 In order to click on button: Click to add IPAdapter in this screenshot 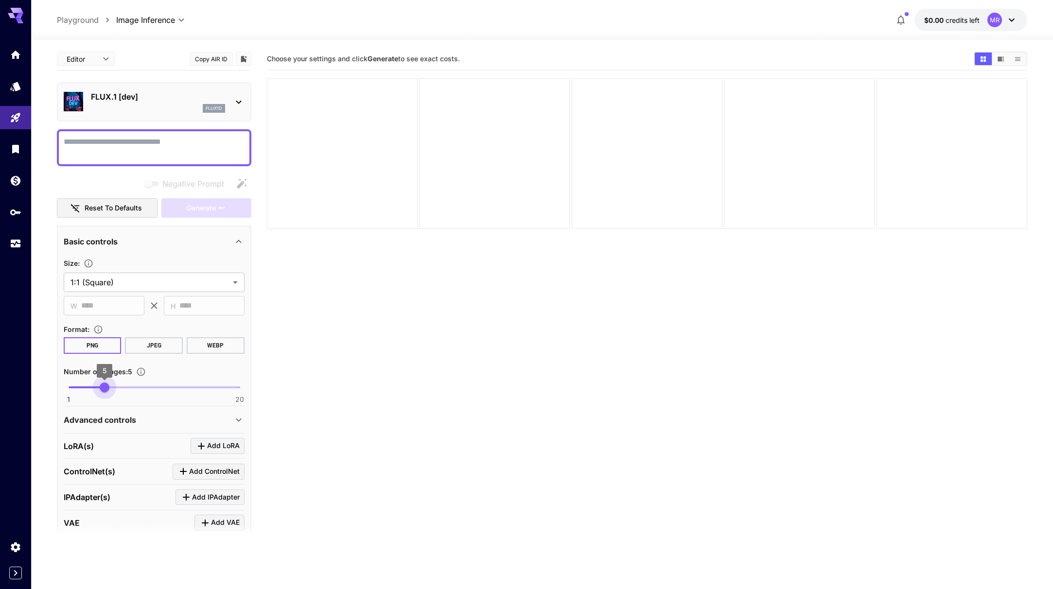, I will do `click(210, 497)`.